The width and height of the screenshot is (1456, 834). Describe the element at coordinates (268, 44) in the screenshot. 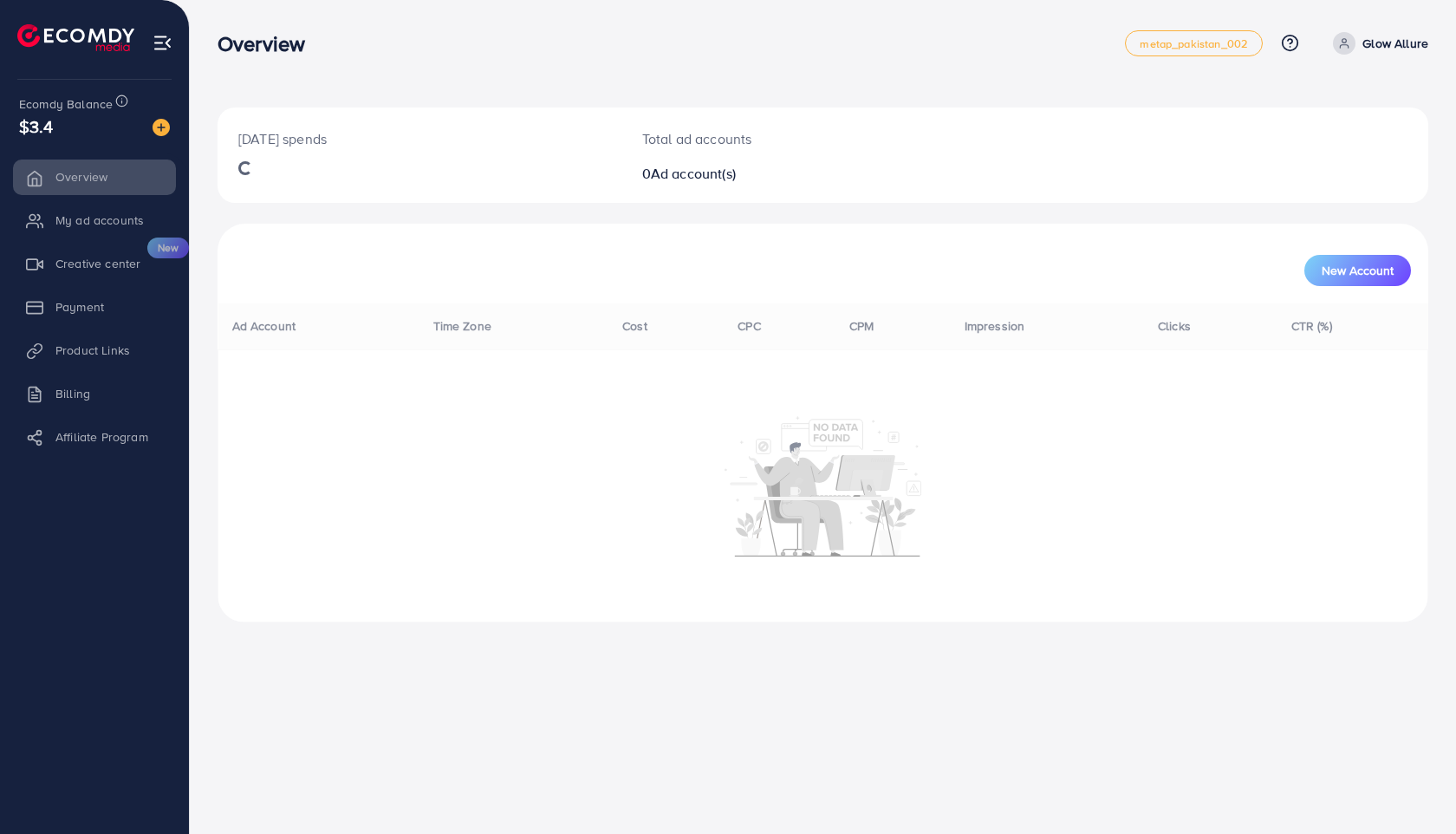

I see `h3: Overview` at that location.